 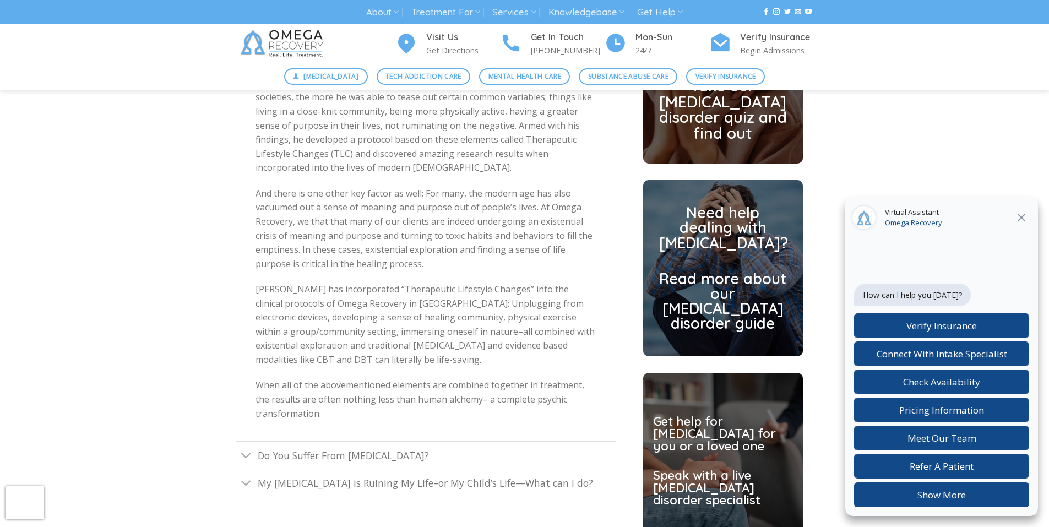 I want to click on a: Send us an email, so click(x=798, y=12).